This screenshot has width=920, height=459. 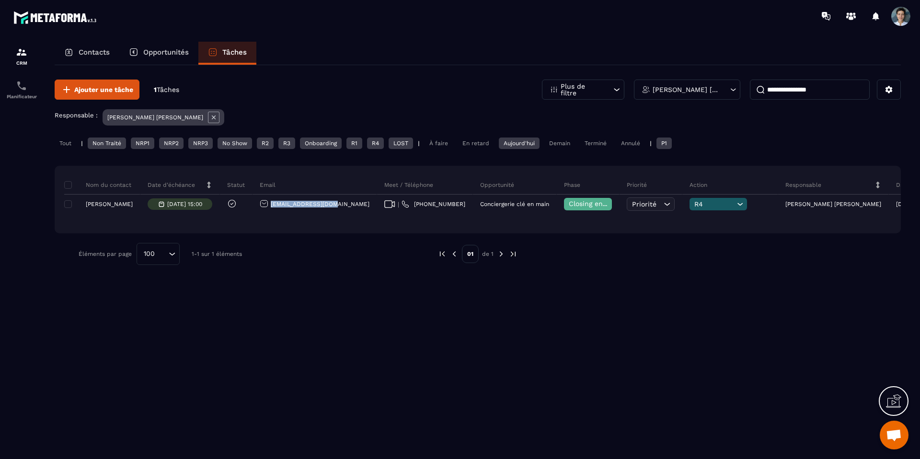 I want to click on div: À faire, so click(x=439, y=143).